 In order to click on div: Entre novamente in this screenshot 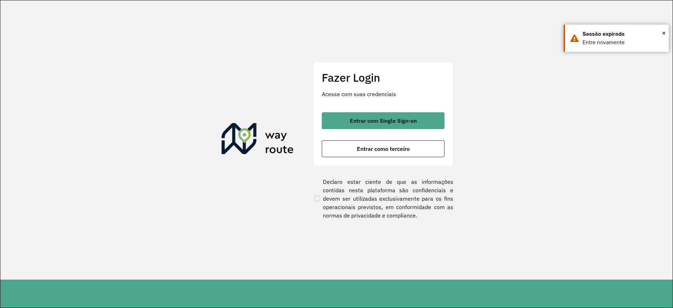, I will do `click(623, 42)`.